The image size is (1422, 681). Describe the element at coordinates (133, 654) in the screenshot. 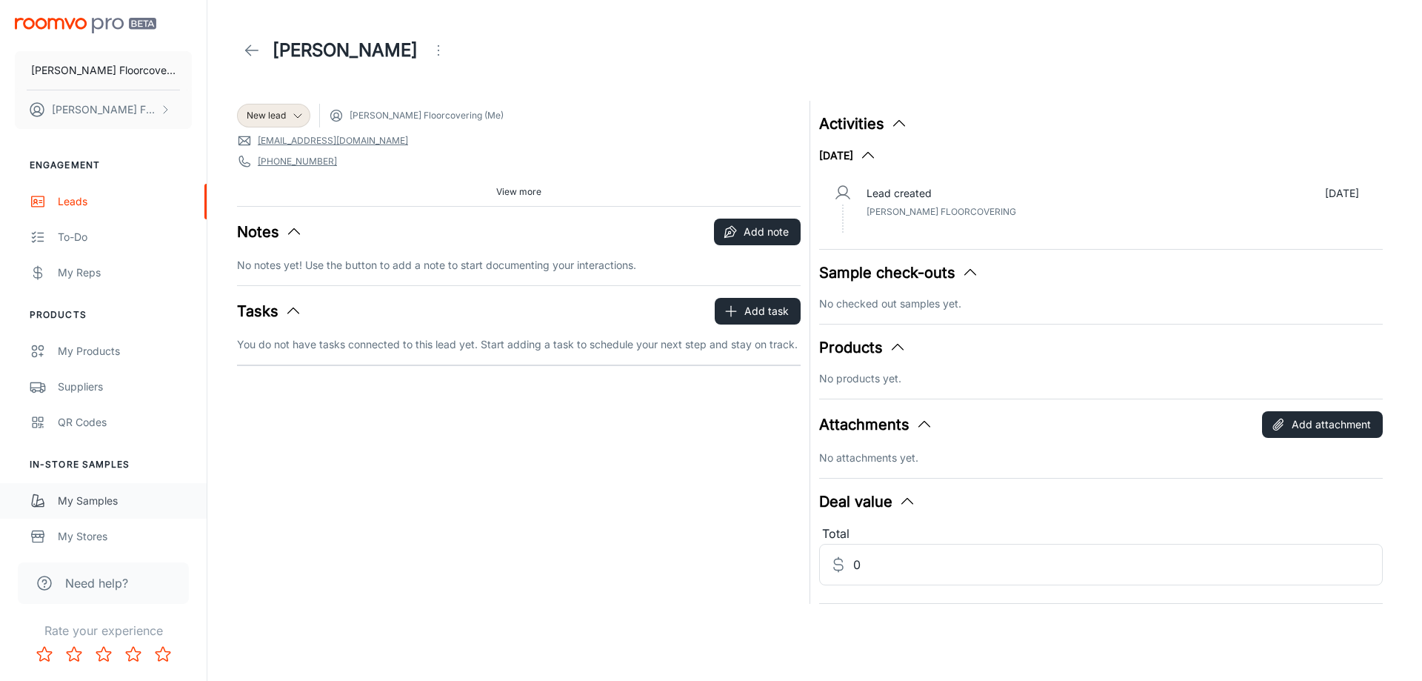

I see `button: Rate 4 star` at that location.